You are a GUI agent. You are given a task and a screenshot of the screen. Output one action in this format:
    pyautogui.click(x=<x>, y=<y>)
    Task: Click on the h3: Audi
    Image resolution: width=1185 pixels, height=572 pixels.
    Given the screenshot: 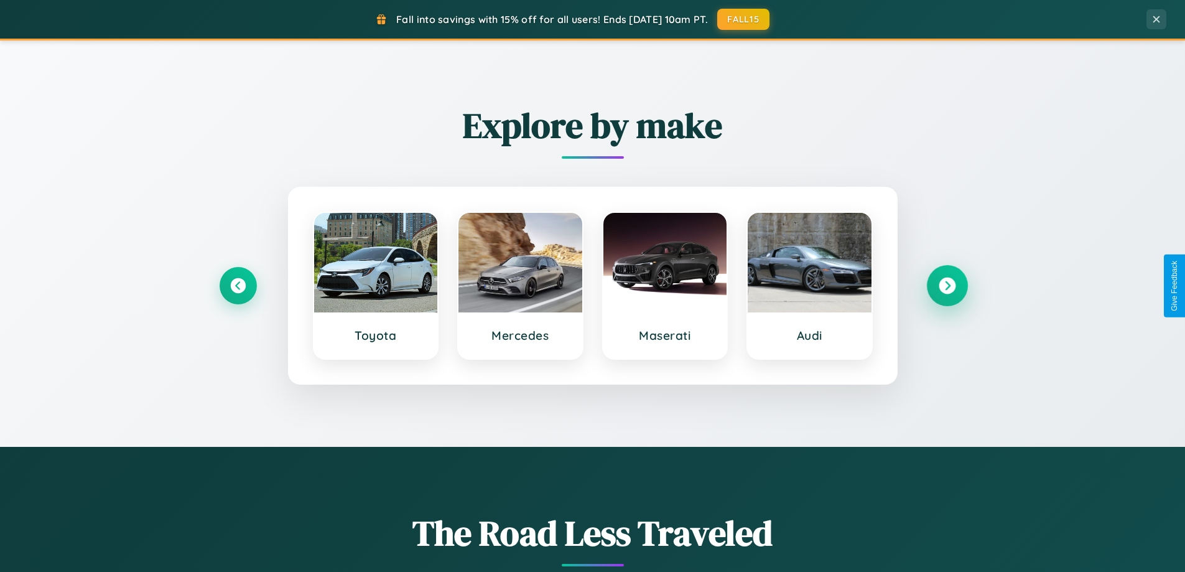 What is the action you would take?
    pyautogui.click(x=809, y=335)
    